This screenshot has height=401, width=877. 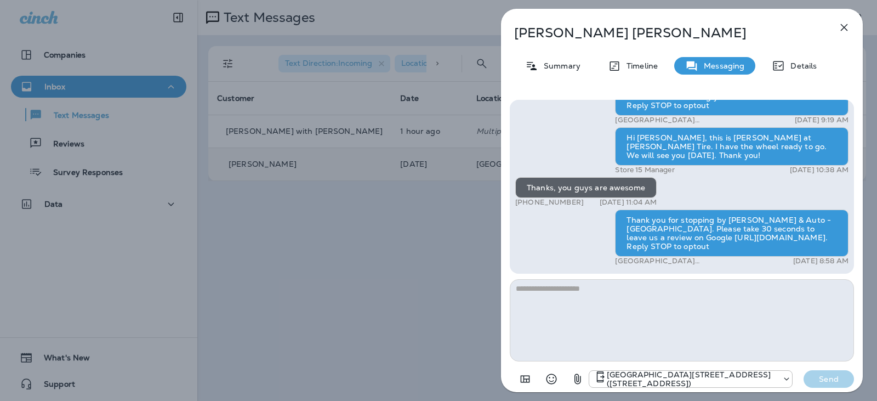 What do you see at coordinates (639, 66) in the screenshot?
I see `p: Timeline` at bounding box center [639, 66].